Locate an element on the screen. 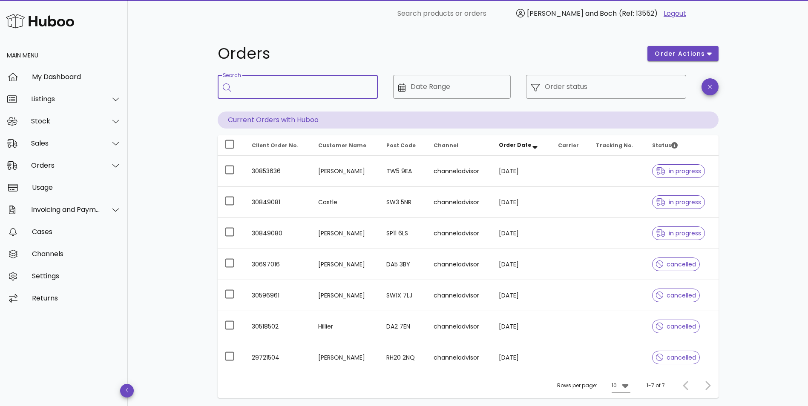 The image size is (808, 406). td: TW5 9EA is located at coordinates (403, 171).